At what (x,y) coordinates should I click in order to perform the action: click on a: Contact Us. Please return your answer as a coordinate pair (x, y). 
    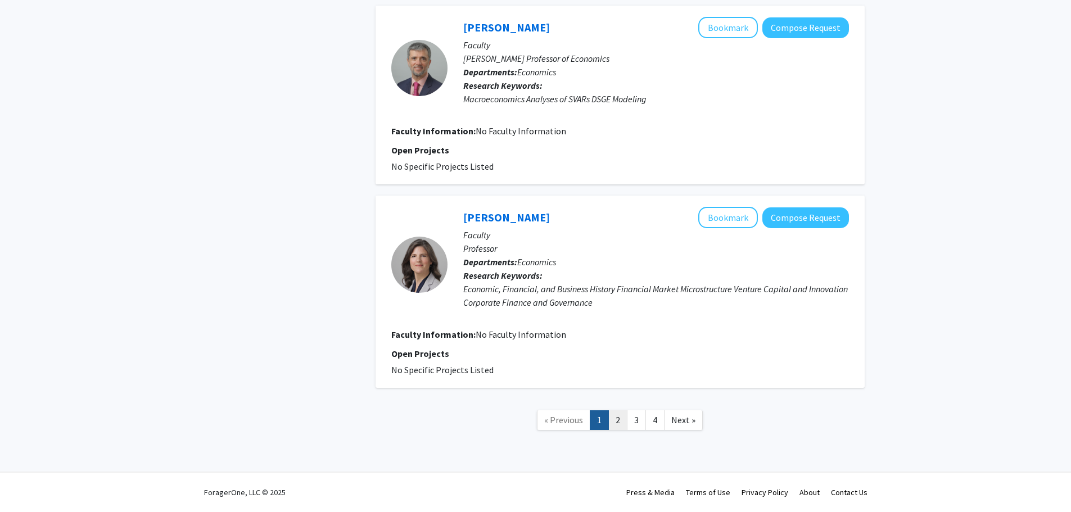
    Looking at the image, I should click on (849, 493).